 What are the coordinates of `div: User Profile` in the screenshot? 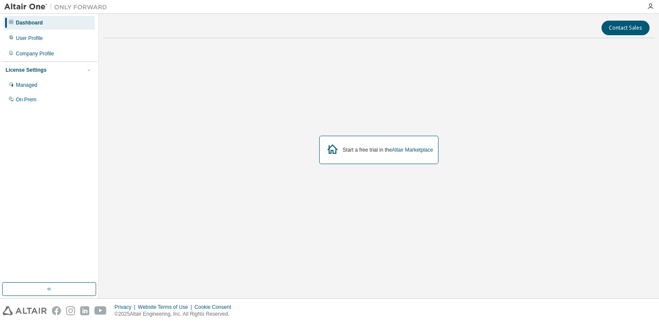 It's located at (29, 38).